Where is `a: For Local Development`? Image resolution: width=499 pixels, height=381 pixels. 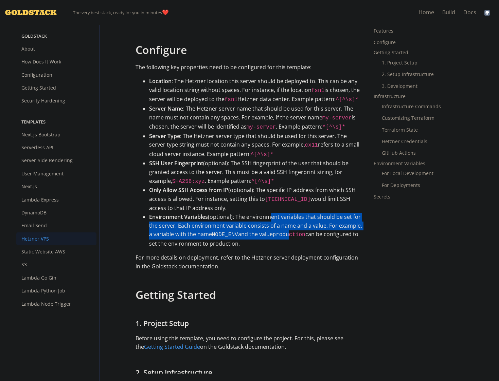
a: For Local Development is located at coordinates (407, 173).